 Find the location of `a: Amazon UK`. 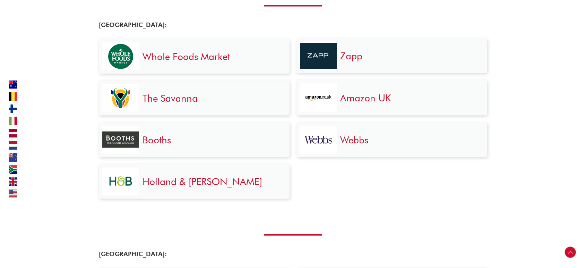

a: Amazon UK is located at coordinates (366, 98).